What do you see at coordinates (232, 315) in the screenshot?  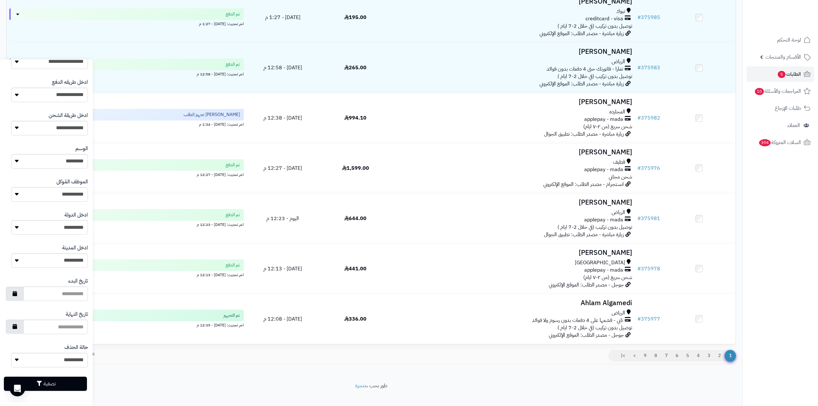 I see `span: تم التجهيز` at bounding box center [232, 315].